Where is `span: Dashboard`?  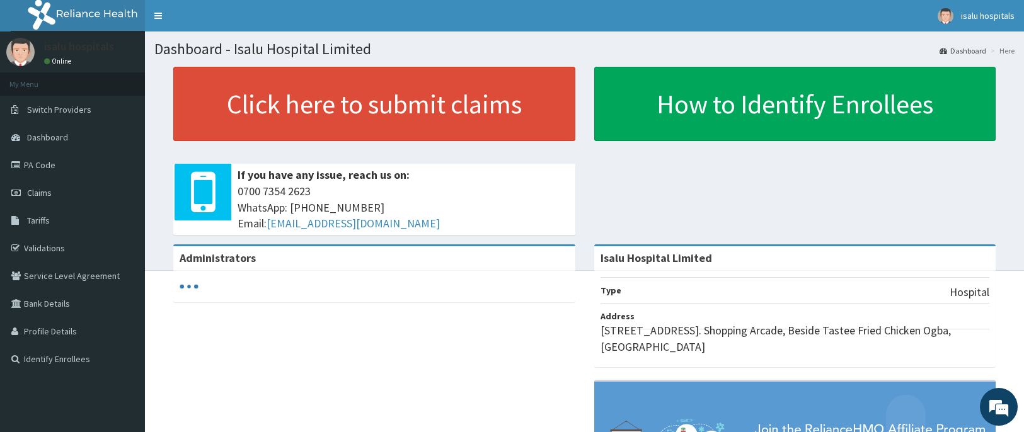 span: Dashboard is located at coordinates (47, 137).